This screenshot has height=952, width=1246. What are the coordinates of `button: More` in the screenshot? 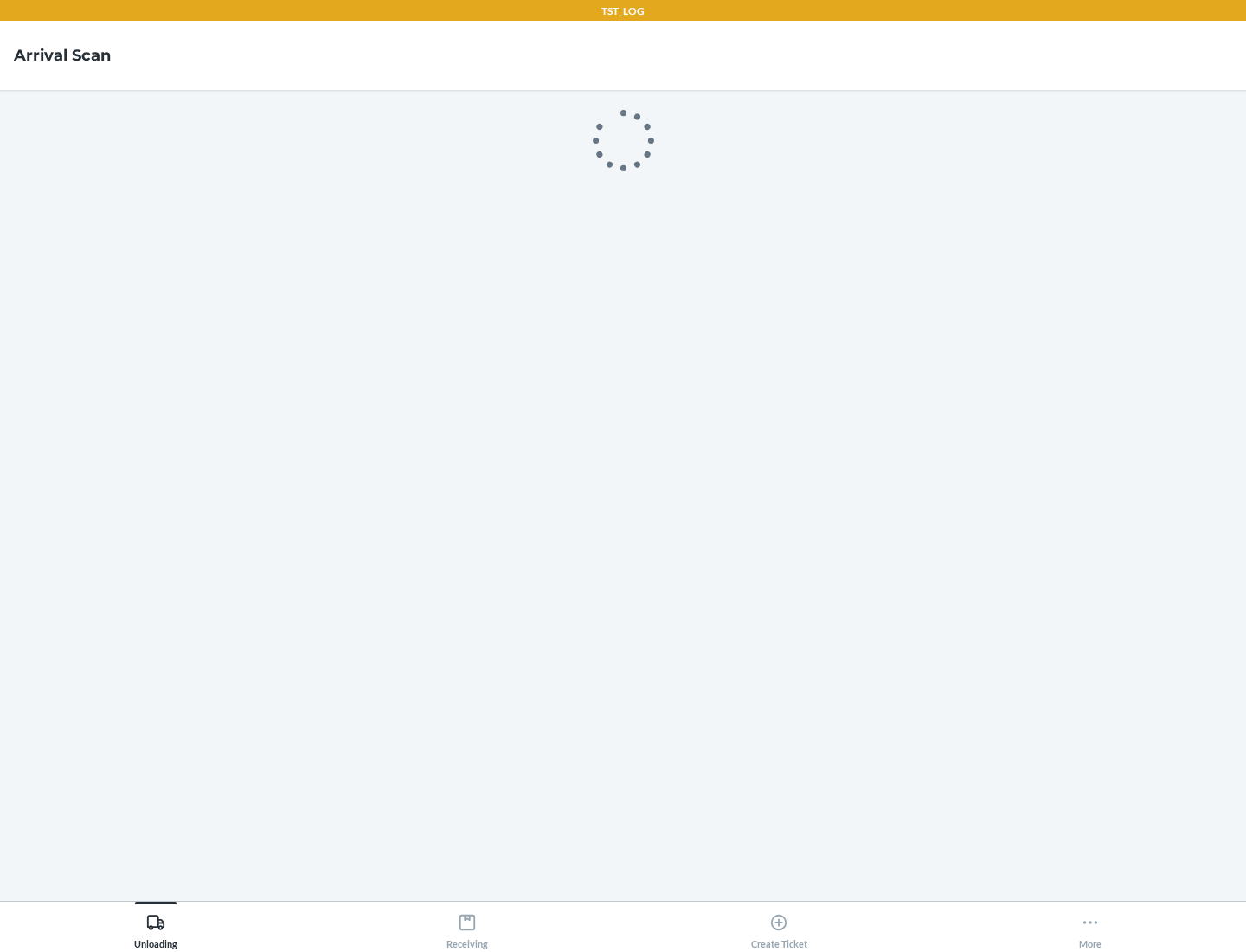 It's located at (1091, 925).